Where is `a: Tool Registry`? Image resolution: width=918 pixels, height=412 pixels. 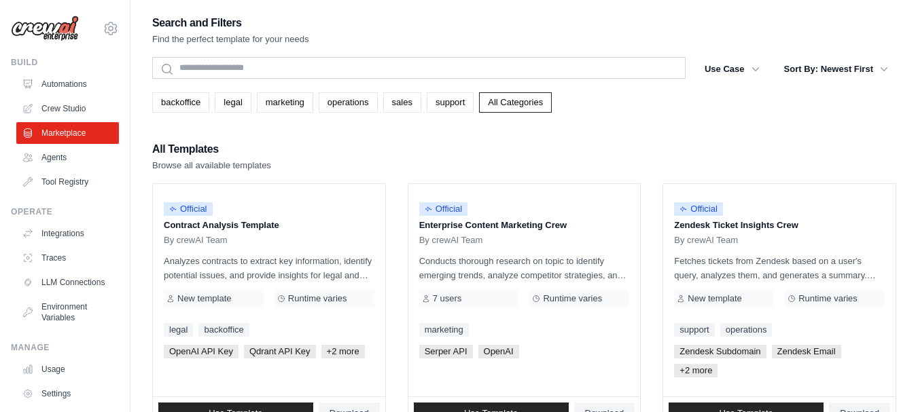
a: Tool Registry is located at coordinates (67, 182).